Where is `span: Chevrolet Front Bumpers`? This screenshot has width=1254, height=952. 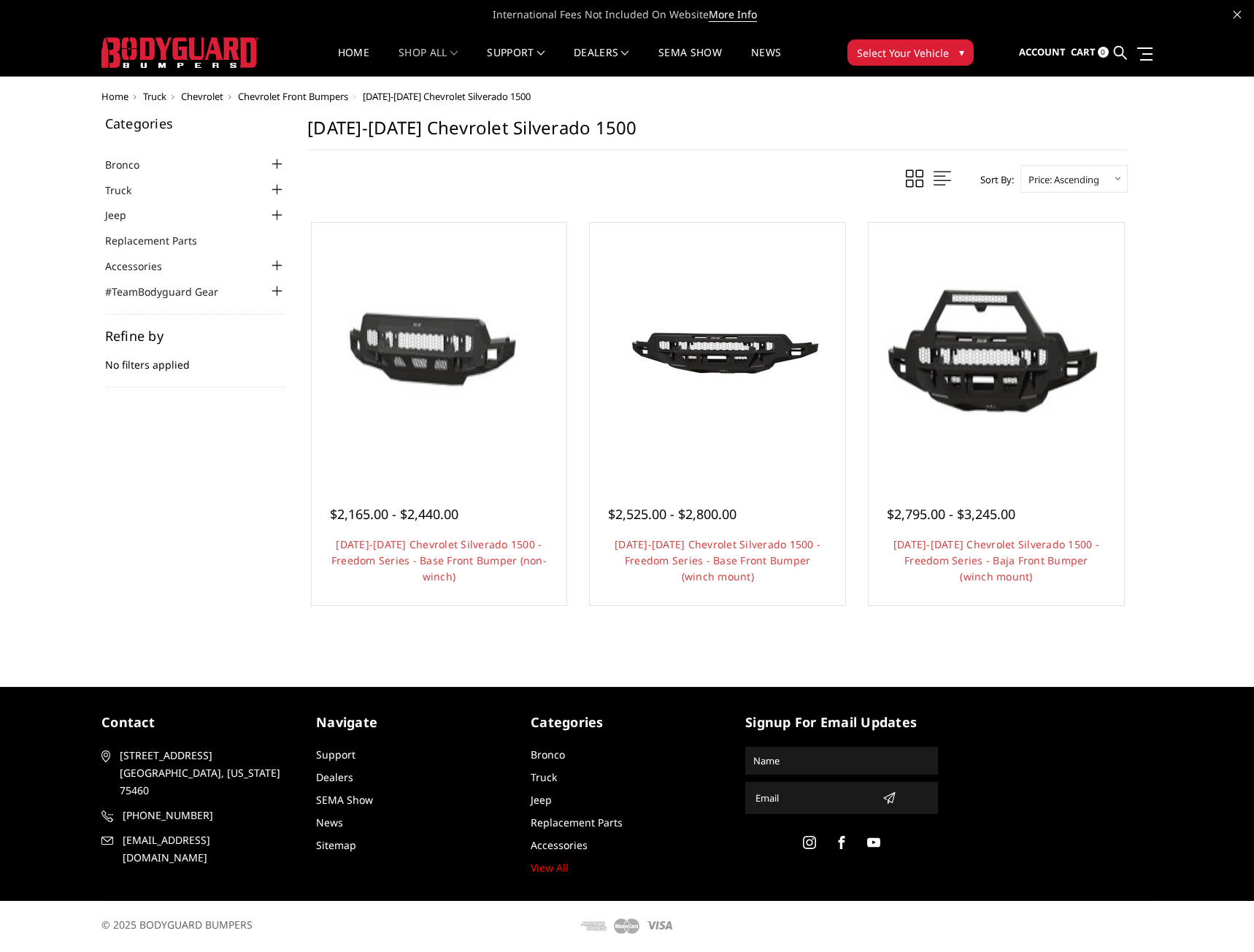
span: Chevrolet Front Bumpers is located at coordinates (293, 96).